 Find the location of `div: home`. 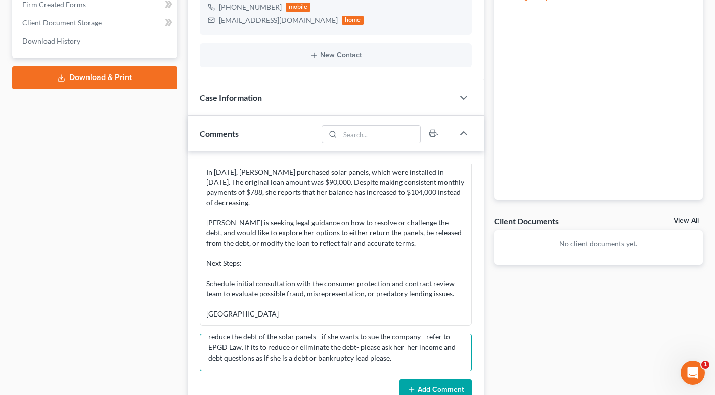

div: home is located at coordinates (353, 20).